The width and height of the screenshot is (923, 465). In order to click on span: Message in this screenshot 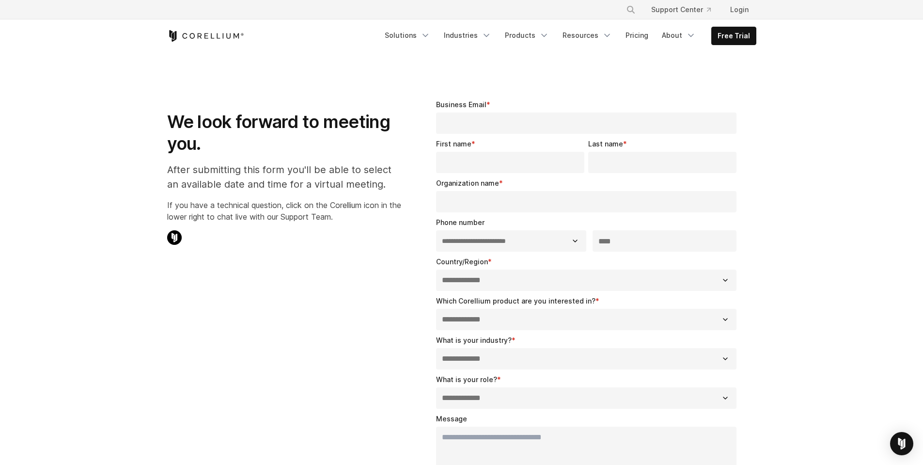, I will do `click(452, 418)`.